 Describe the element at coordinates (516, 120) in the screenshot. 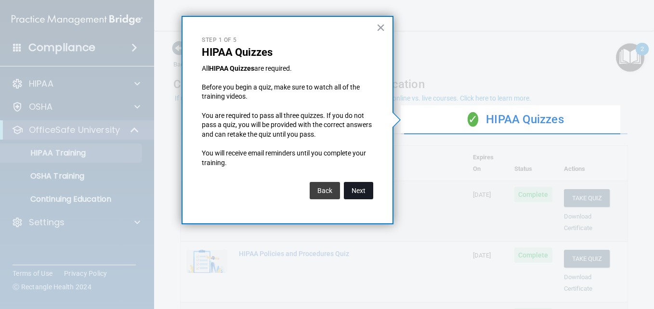

I see `div: HIPAA Quizzes` at that location.